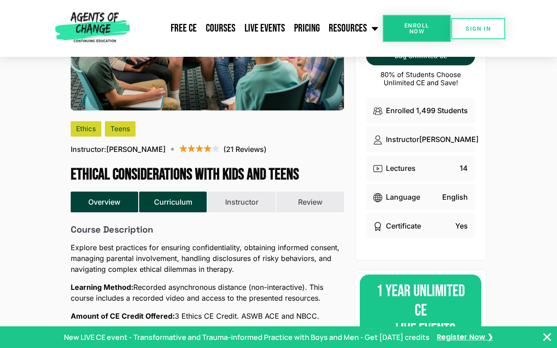 This screenshot has width=557, height=348. Describe the element at coordinates (462, 226) in the screenshot. I see `p: Yes` at that location.